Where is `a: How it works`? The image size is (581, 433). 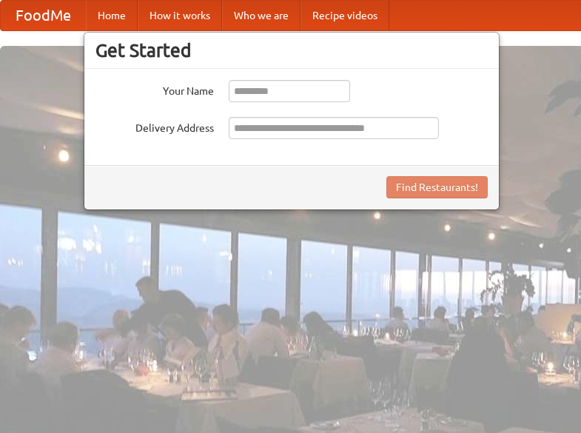 a: How it works is located at coordinates (180, 16).